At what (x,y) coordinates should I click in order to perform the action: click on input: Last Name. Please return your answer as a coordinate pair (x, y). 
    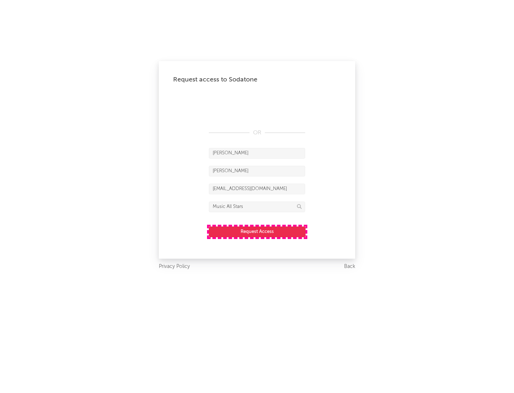
    Looking at the image, I should click on (257, 171).